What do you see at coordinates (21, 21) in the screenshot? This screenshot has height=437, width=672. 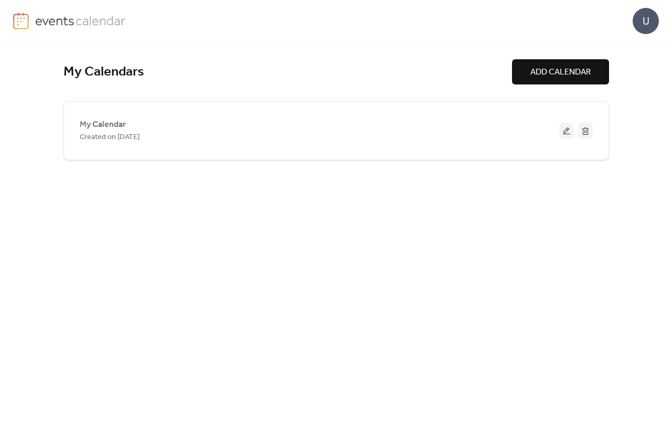 I see `img: logo` at bounding box center [21, 21].